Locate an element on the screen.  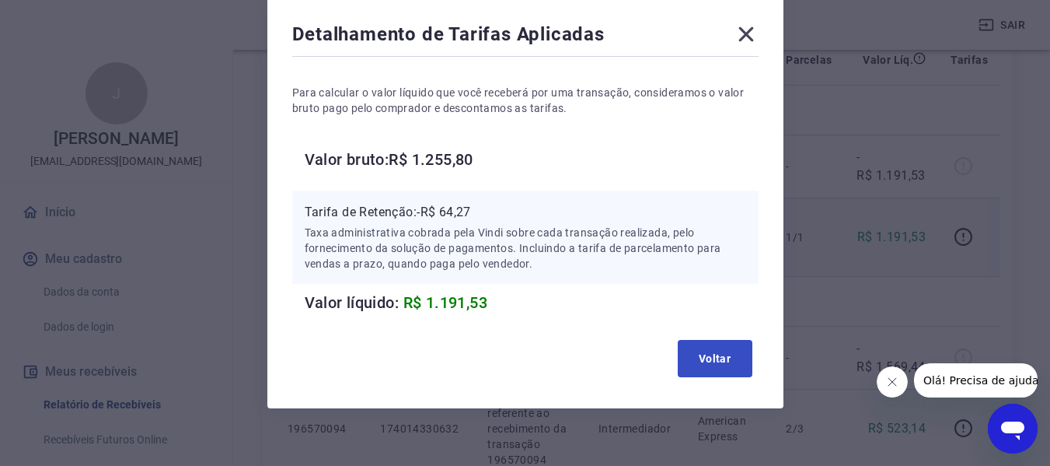
span: R$ 1.191,53 is located at coordinates (445, 302).